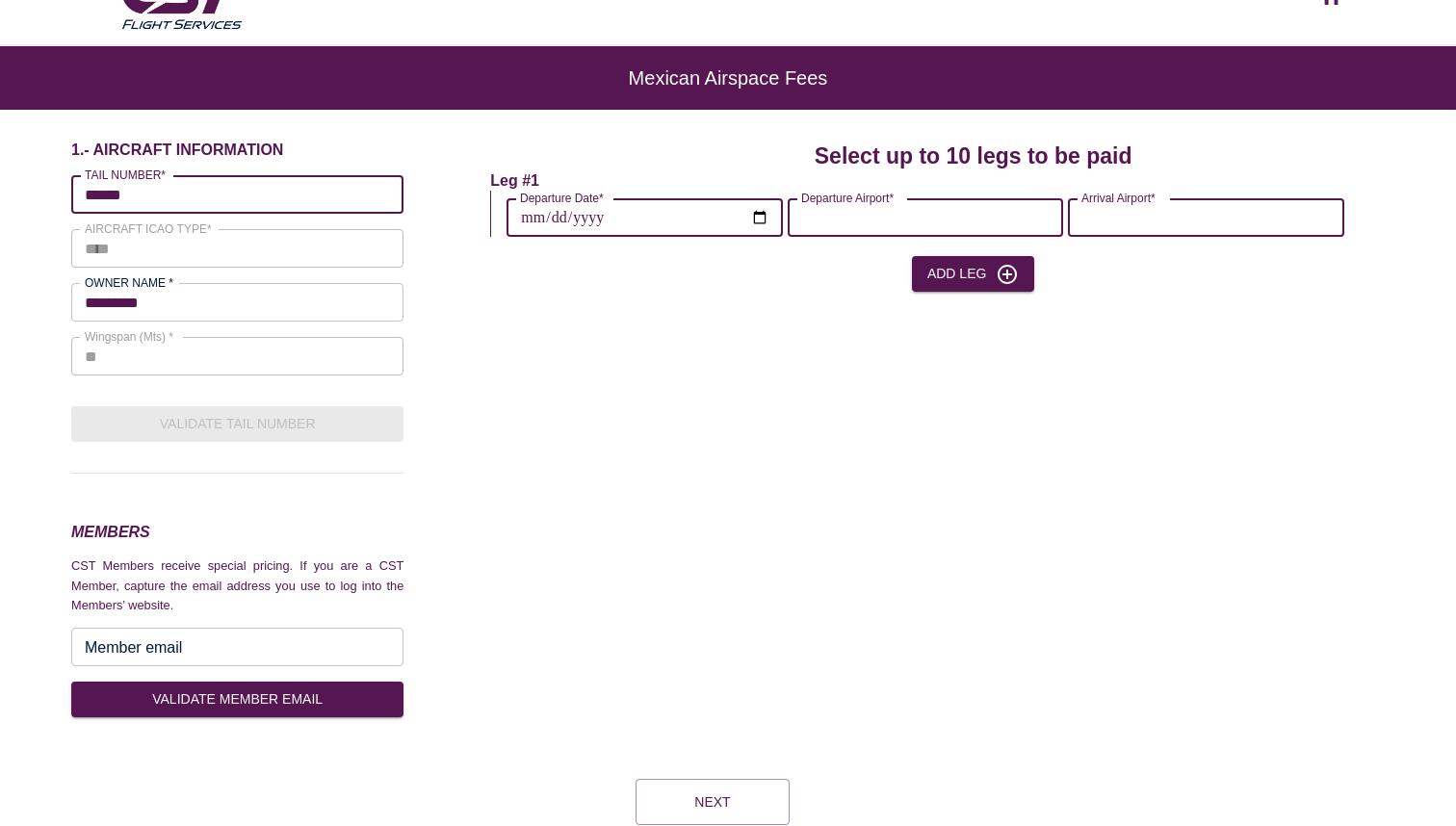 The image size is (1456, 826). Describe the element at coordinates (125, 174) in the screenshot. I see `label: TAIL NUMBER*` at that location.